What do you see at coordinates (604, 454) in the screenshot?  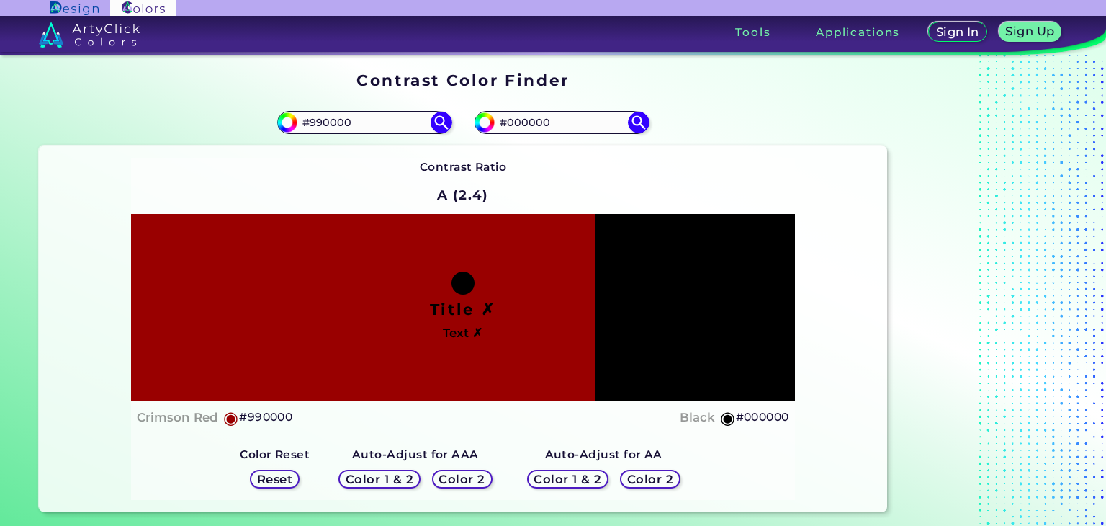 I see `strong: Auto-Adjust for AA` at bounding box center [604, 454].